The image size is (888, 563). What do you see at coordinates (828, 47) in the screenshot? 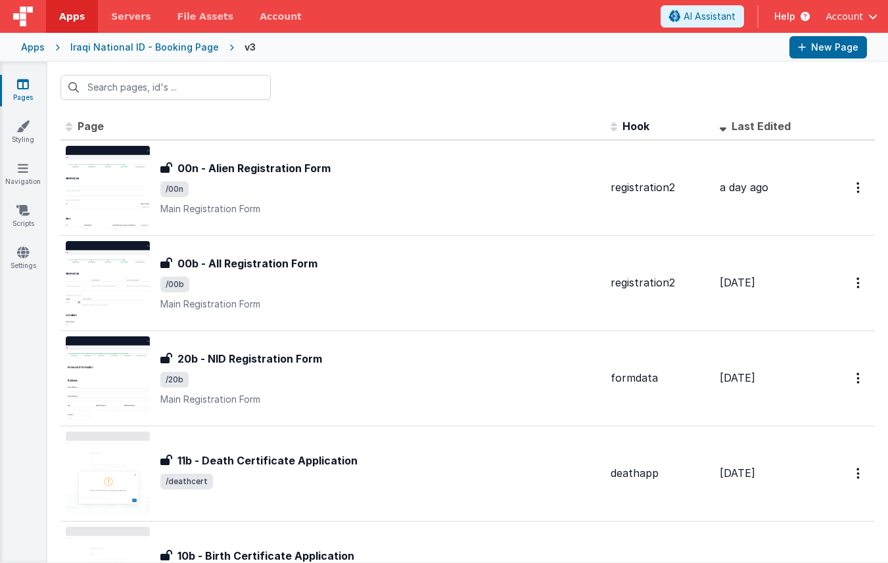
I see `button: New Page` at bounding box center [828, 47].